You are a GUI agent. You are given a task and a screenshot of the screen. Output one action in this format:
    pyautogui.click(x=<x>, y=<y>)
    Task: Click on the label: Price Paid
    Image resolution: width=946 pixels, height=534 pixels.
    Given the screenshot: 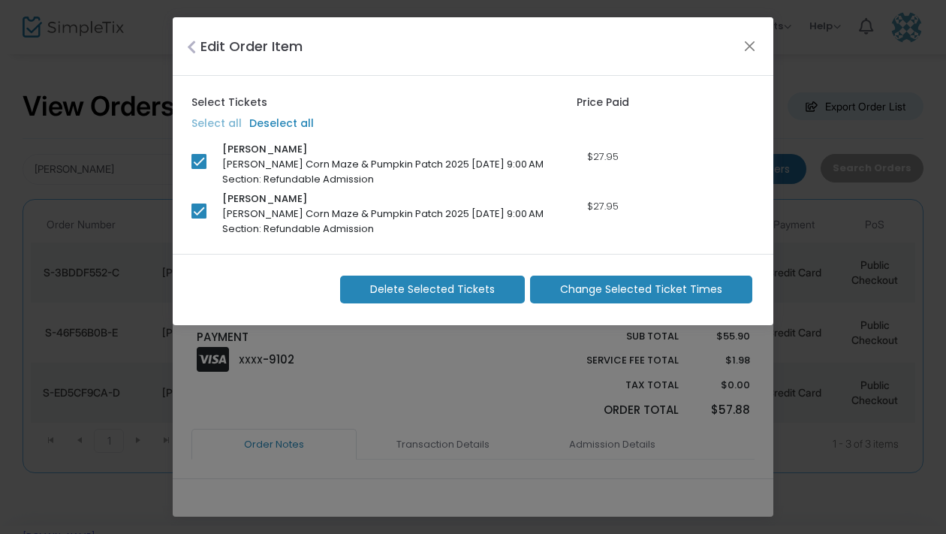 What is the action you would take?
    pyautogui.click(x=603, y=102)
    